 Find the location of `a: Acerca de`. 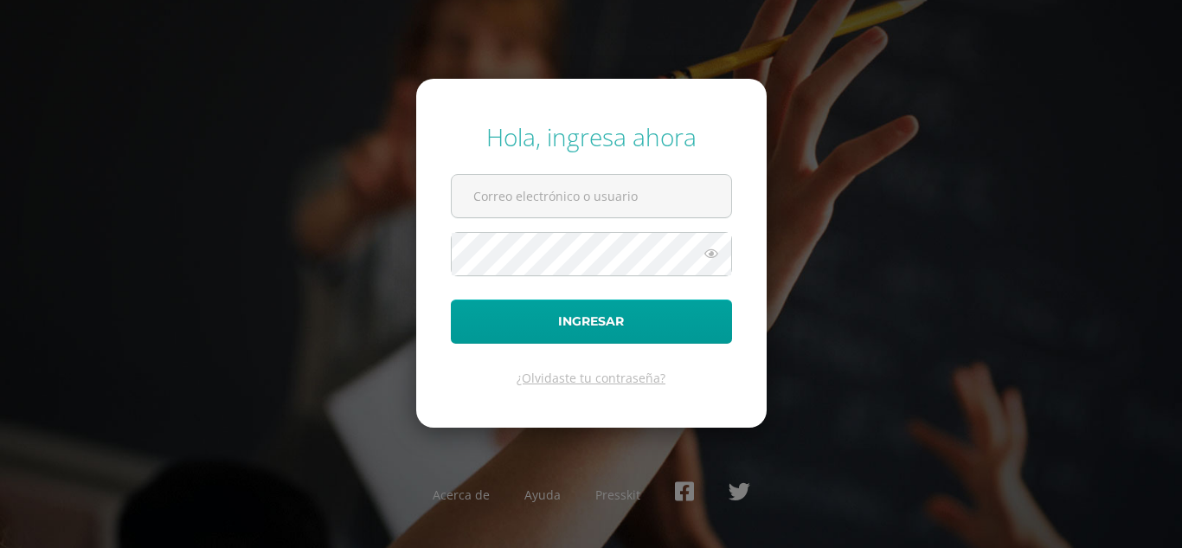

a: Acerca de is located at coordinates (461, 494).